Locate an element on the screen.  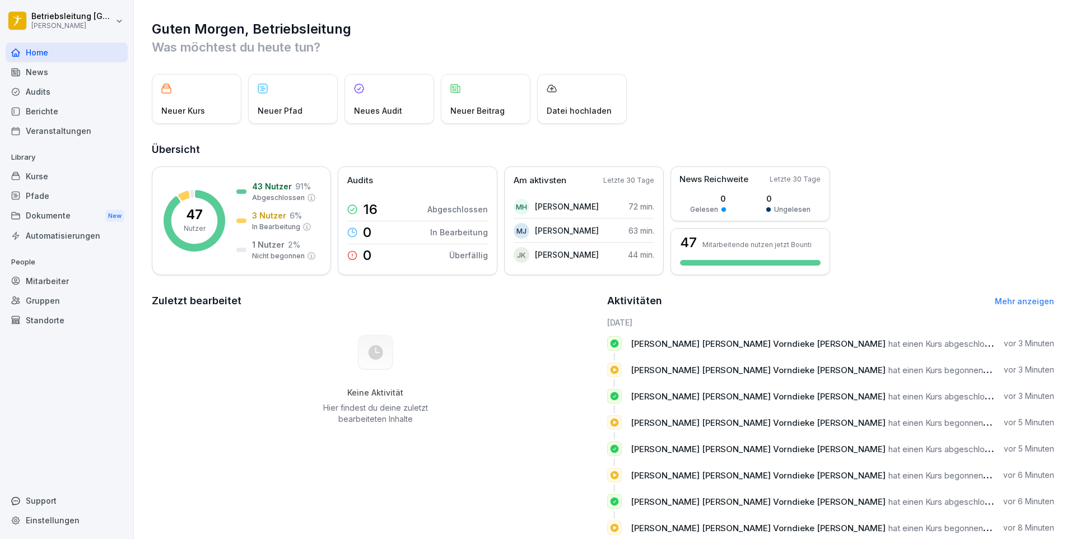
p: Am aktivsten is located at coordinates (540, 180).